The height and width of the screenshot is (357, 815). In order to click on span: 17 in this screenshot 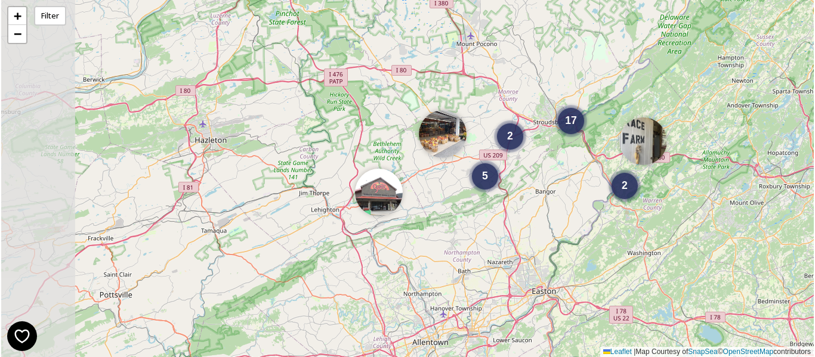, I will do `click(571, 120)`.